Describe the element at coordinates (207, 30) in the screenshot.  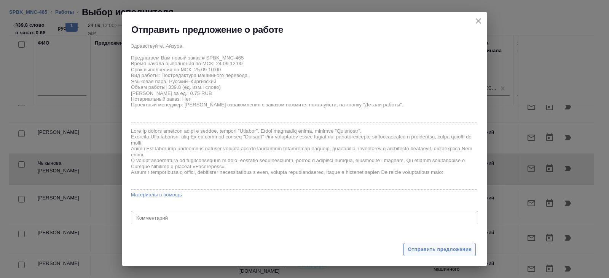
I see `h2: Отправить предложение о работе` at that location.